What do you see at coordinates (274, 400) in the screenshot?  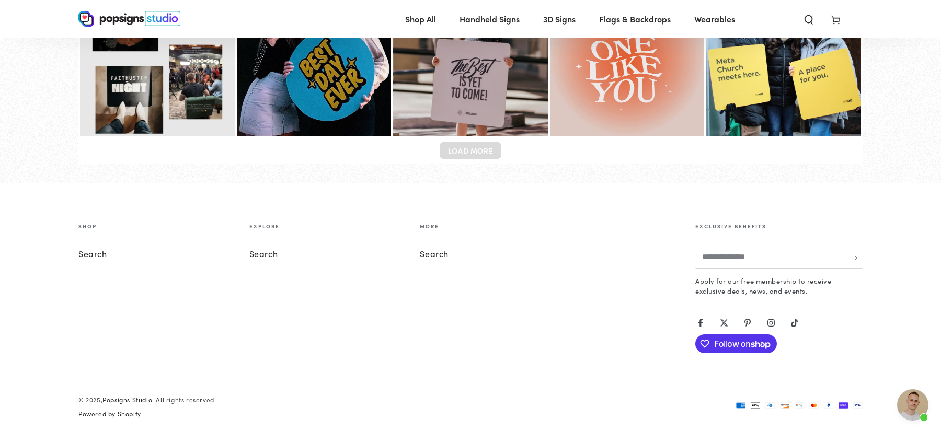 I see `small: © 2025, . All rights reserved.` at bounding box center [274, 400].